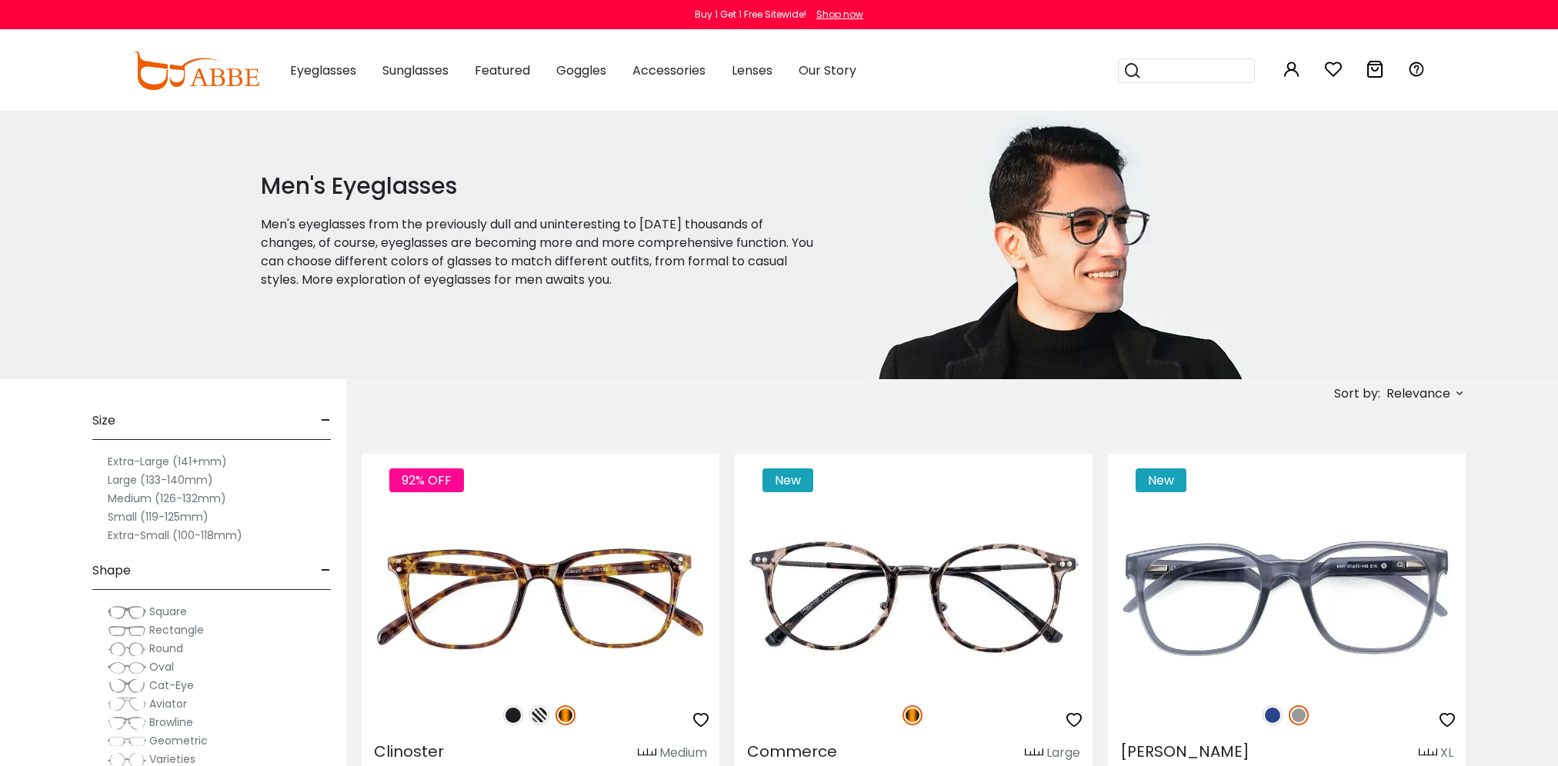 The height and width of the screenshot is (766, 1558). I want to click on span: Commerce, so click(792, 752).